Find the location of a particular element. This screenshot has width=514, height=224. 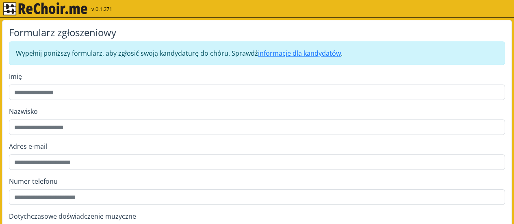

img: rekłajer mi is located at coordinates (45, 9).